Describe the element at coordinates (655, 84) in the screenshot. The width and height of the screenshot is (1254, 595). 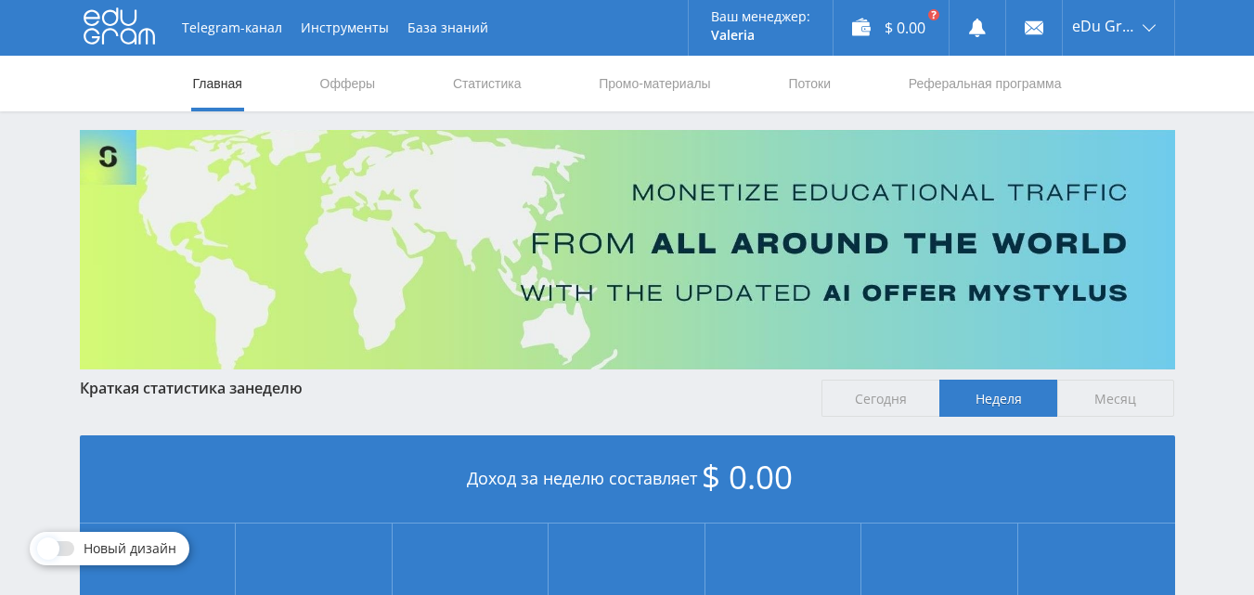
I see `a: Промо-материалы` at that location.